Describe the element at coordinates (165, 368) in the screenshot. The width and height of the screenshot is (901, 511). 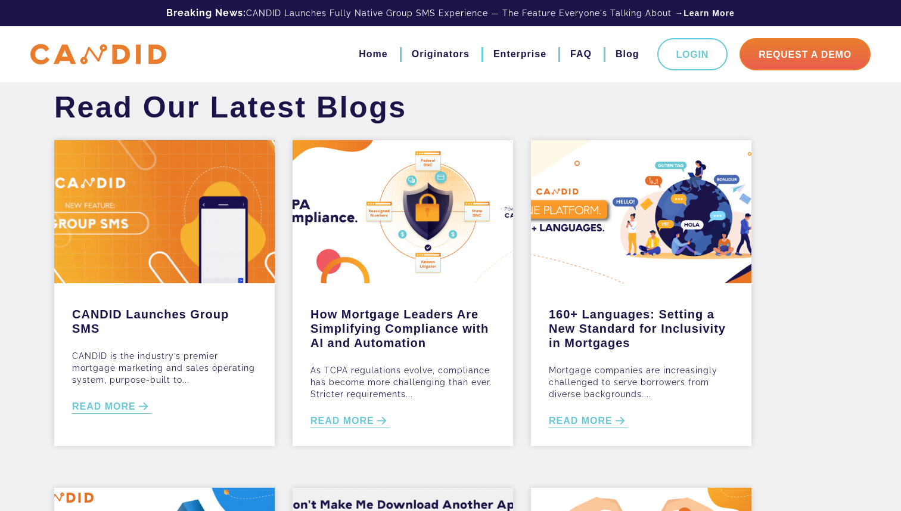
I see `p: CANDID is the industry’s premier mortgage marketing and sales operating system, purpose-built to...` at that location.